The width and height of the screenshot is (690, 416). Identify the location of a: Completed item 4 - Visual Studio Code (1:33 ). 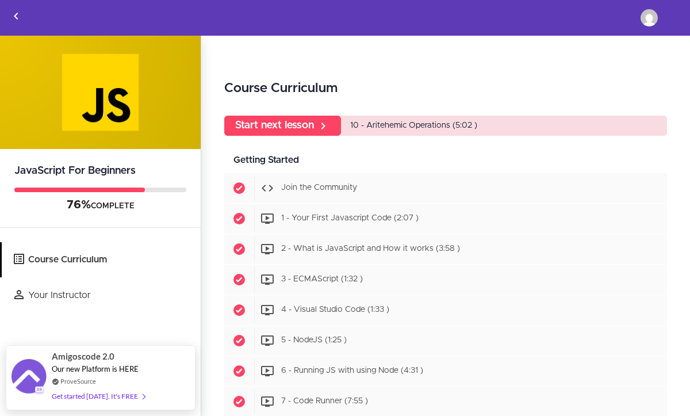
(446, 310).